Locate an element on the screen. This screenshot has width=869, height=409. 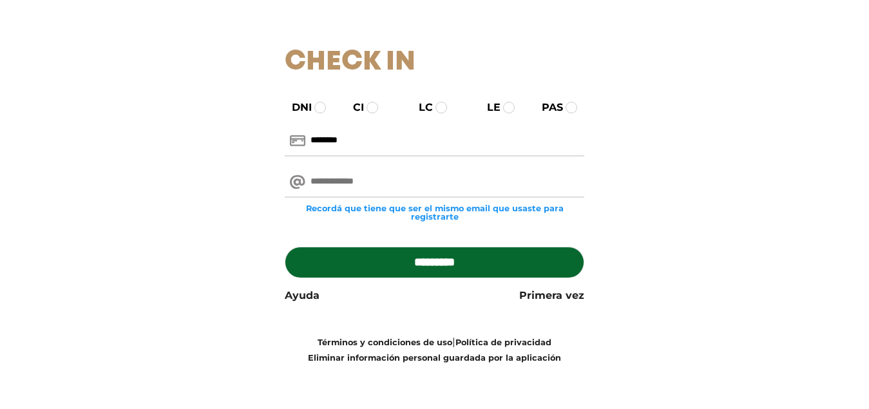
a: Primera vez is located at coordinates (552, 296).